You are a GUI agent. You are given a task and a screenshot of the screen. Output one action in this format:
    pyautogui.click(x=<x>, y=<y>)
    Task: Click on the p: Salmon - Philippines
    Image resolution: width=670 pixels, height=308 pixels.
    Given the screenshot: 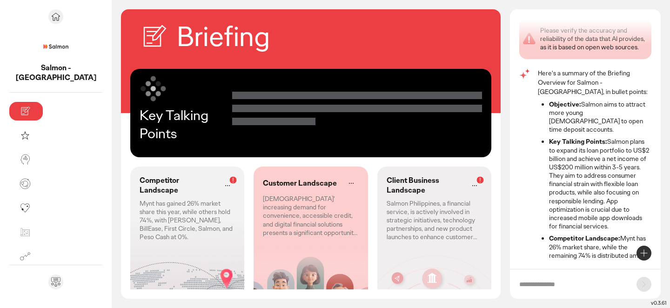 What is the action you would take?
    pyautogui.click(x=56, y=73)
    